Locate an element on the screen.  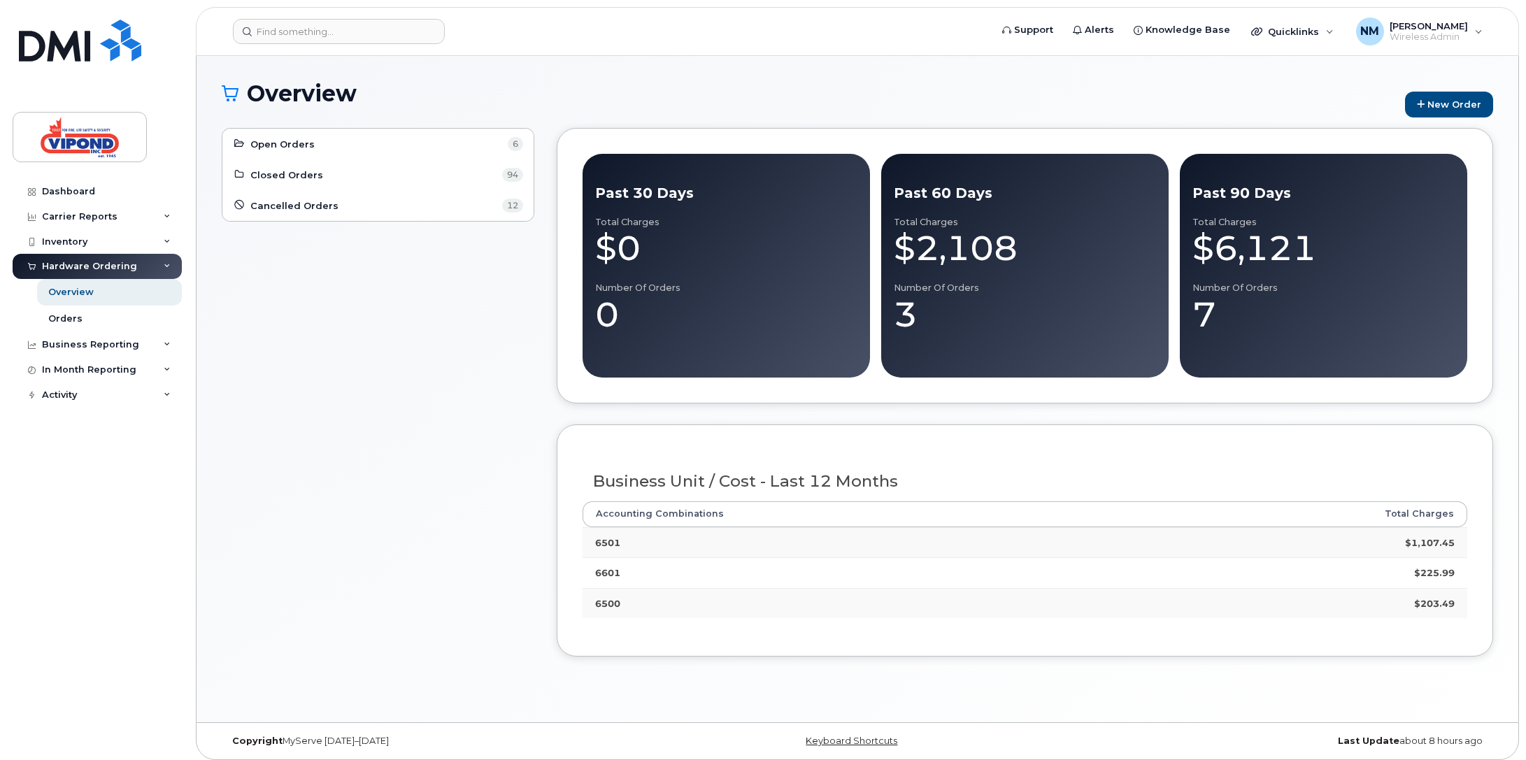
h3: Business Unit / Cost - Last 12 Months is located at coordinates (1025, 481).